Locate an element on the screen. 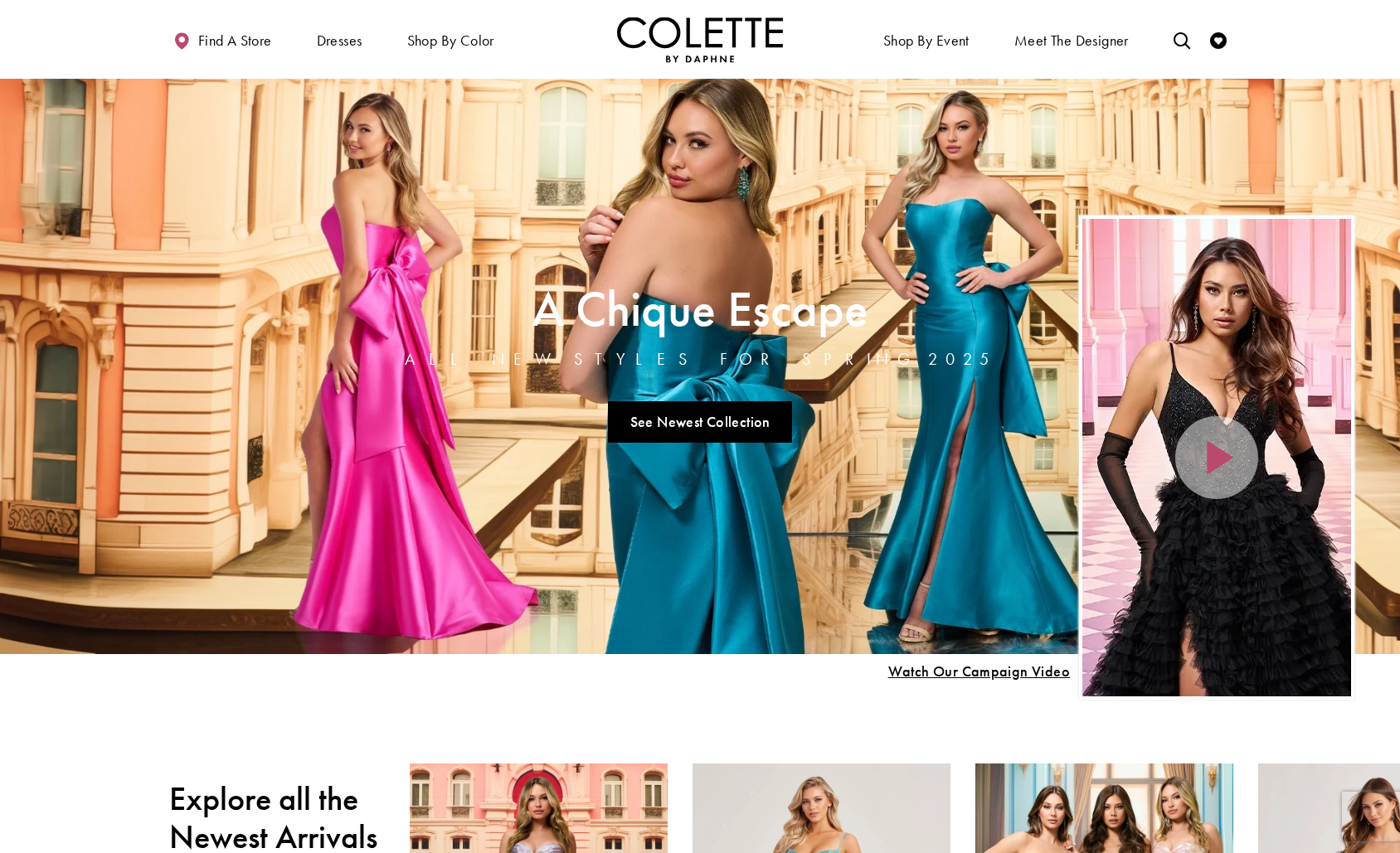 This screenshot has height=853, width=1400. a: Visit Home Page is located at coordinates (700, 39).